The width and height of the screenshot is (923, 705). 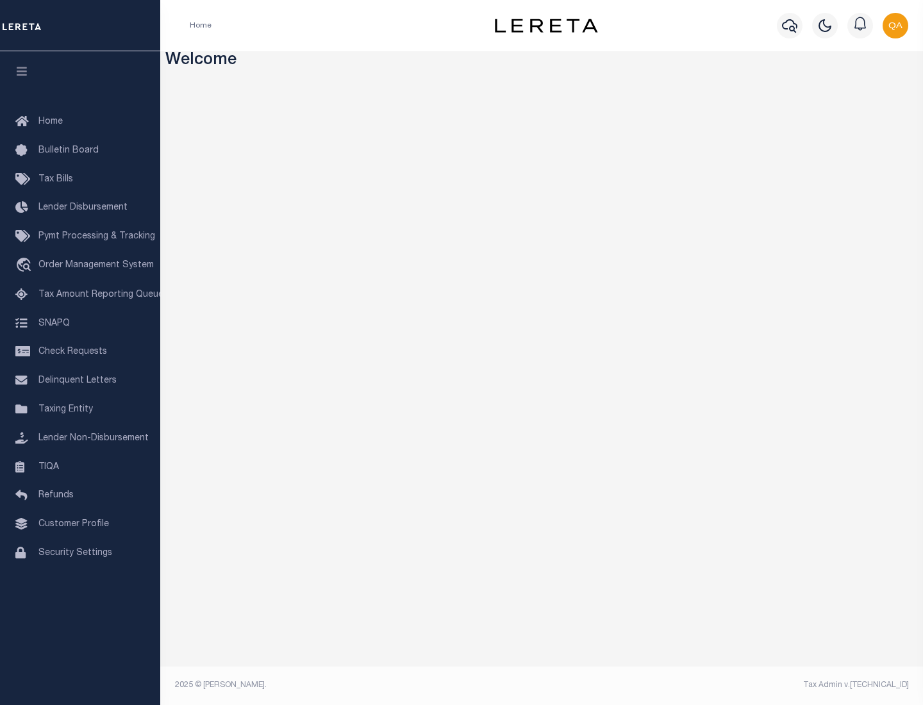 What do you see at coordinates (69, 151) in the screenshot?
I see `span: Bulletin Board` at bounding box center [69, 151].